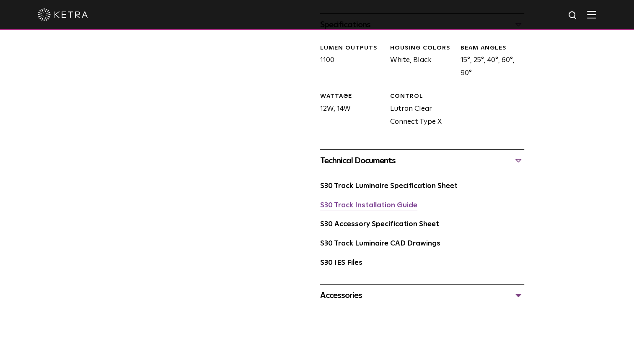 This screenshot has height=350, width=634. What do you see at coordinates (422, 295) in the screenshot?
I see `div: Accessories` at bounding box center [422, 295].